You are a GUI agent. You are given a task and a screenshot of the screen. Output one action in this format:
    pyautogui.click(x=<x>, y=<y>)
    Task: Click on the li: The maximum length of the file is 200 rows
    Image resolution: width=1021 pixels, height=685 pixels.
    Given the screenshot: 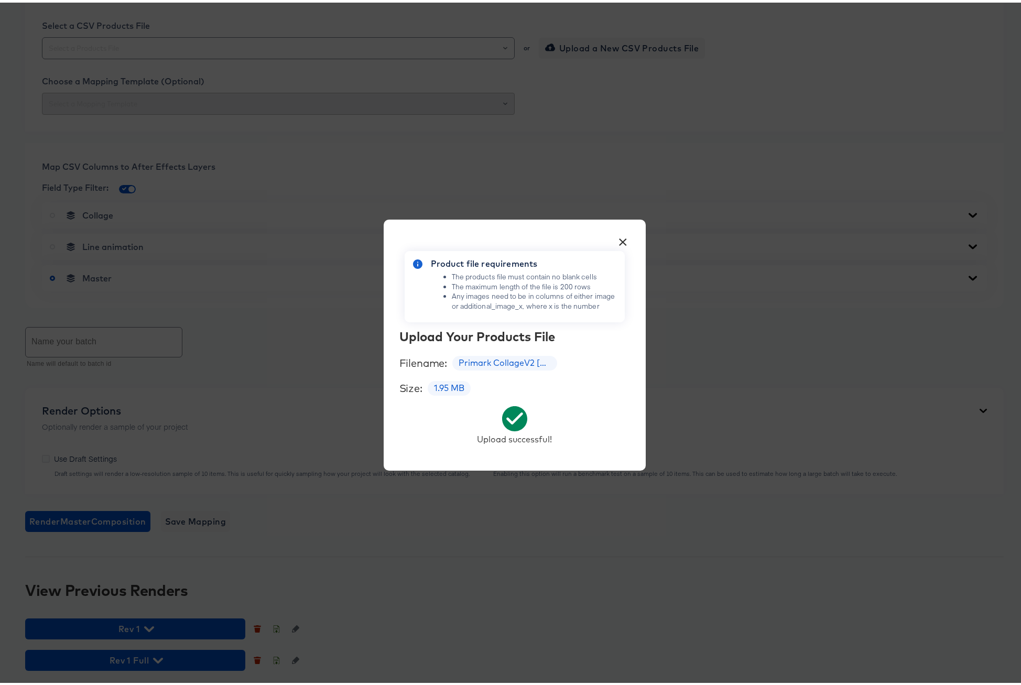 What is the action you would take?
    pyautogui.click(x=536, y=284)
    